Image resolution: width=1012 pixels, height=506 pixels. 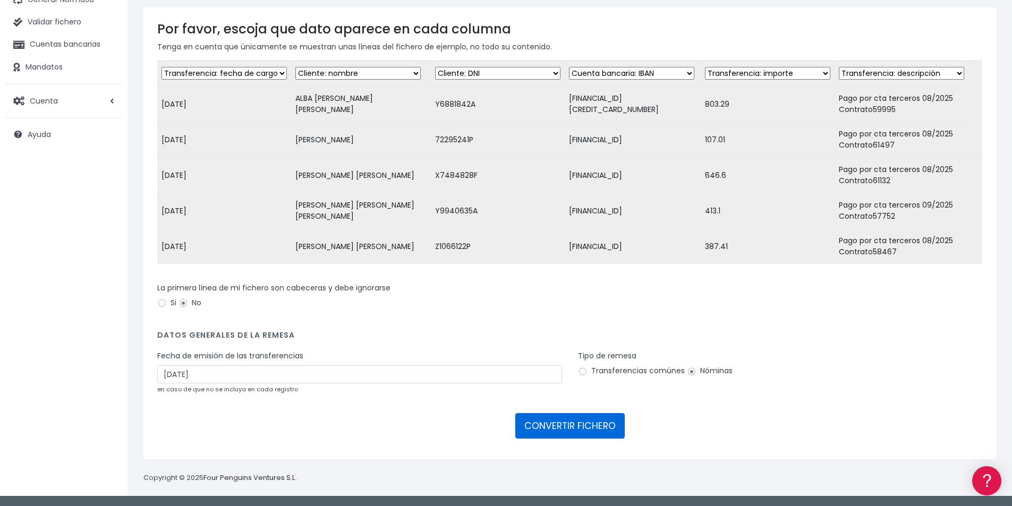 What do you see at coordinates (570, 338) in the screenshot?
I see `h4: Datos generales de la remesa` at bounding box center [570, 338].